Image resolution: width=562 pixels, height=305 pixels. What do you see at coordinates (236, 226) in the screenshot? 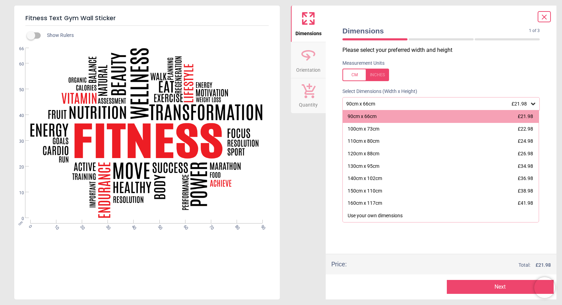
I see `span: 80` at bounding box center [236, 226].